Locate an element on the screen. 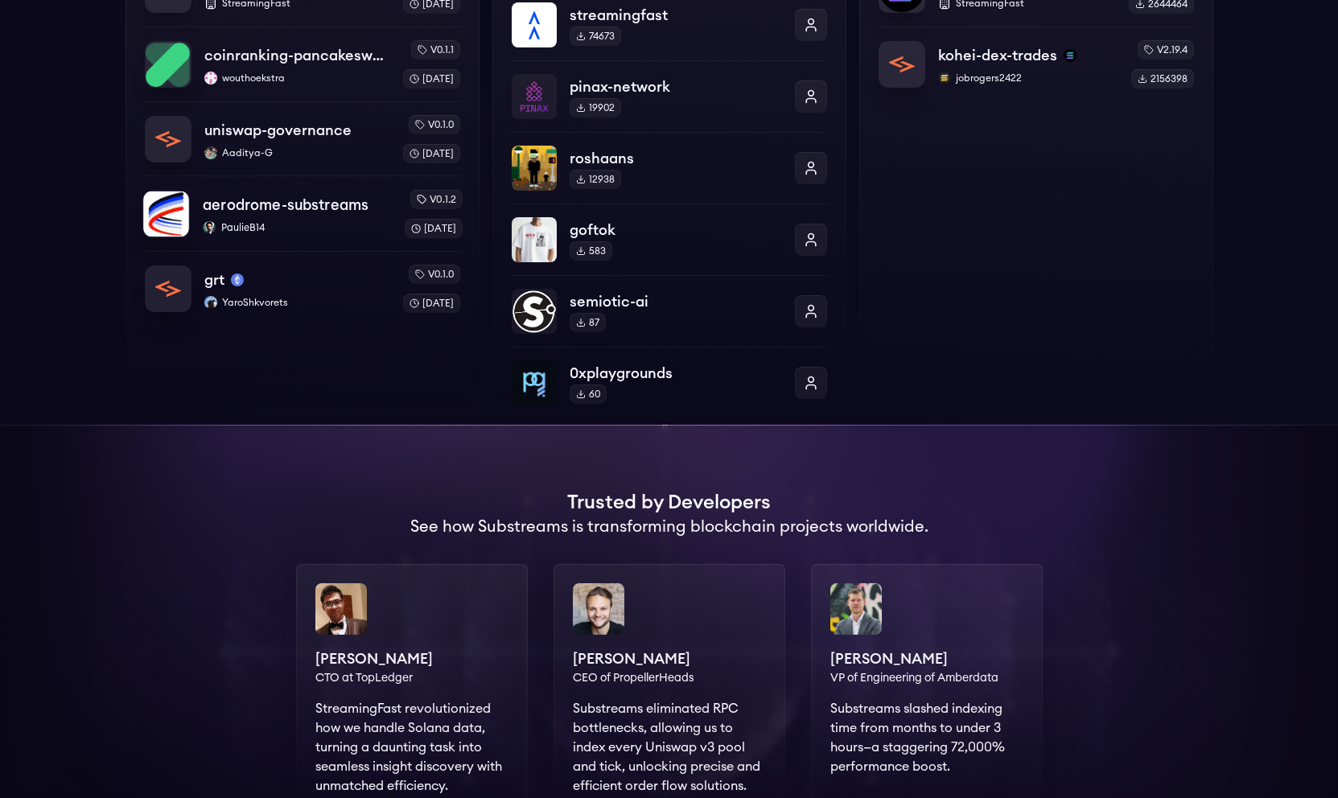  p: goftok is located at coordinates (676, 230).